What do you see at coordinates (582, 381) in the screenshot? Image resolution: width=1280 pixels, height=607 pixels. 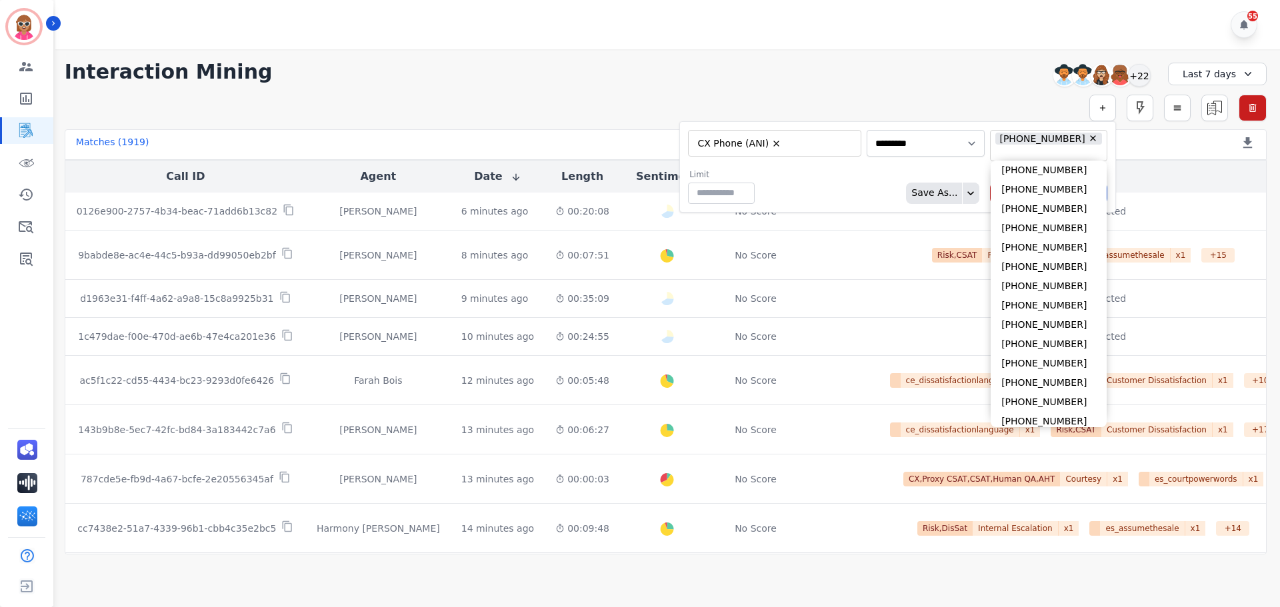 I see `div: 00:05:48` at bounding box center [582, 381].